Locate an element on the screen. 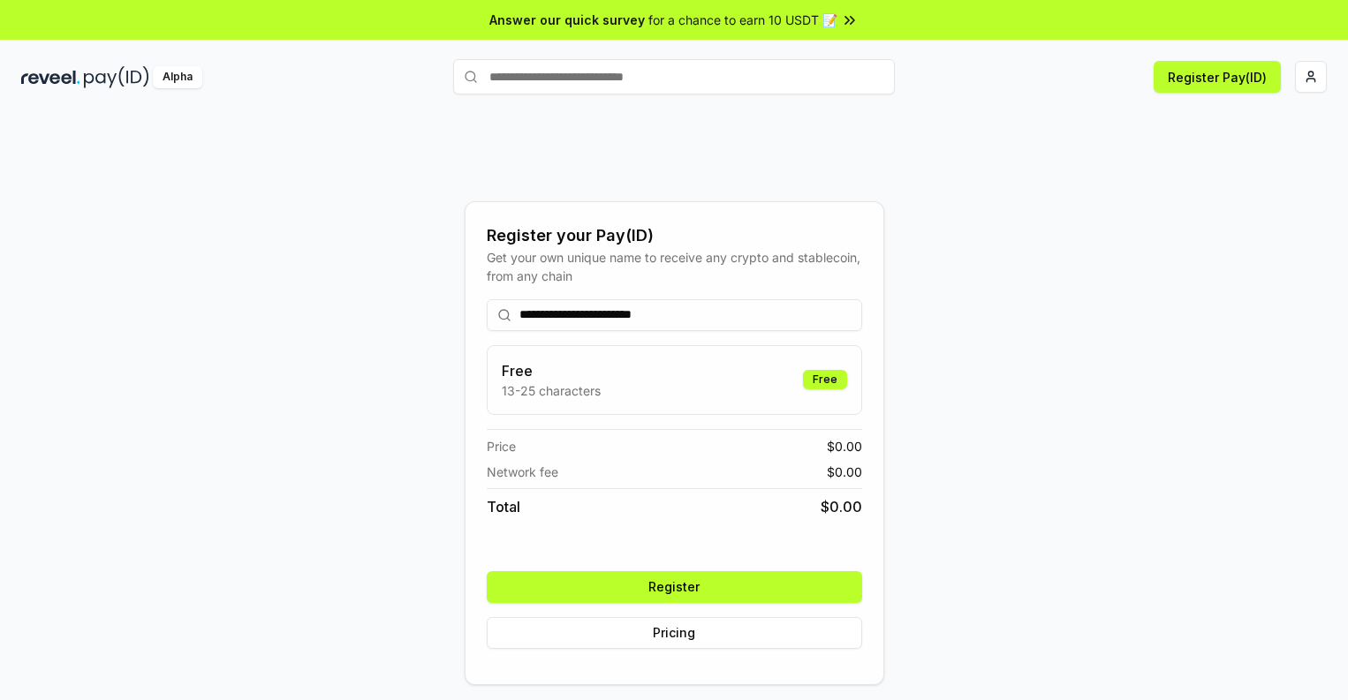  span: for a chance to earn 10 USDT 📝 is located at coordinates (743, 19).